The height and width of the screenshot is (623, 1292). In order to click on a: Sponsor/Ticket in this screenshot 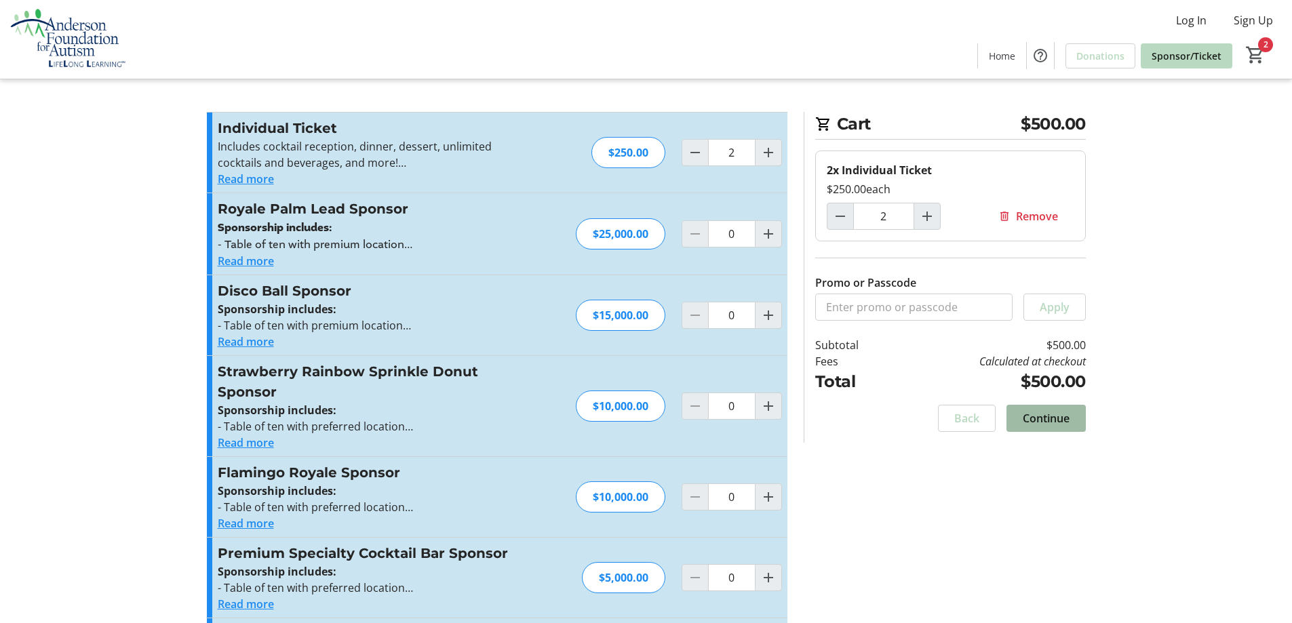, I will do `click(1186, 56)`.